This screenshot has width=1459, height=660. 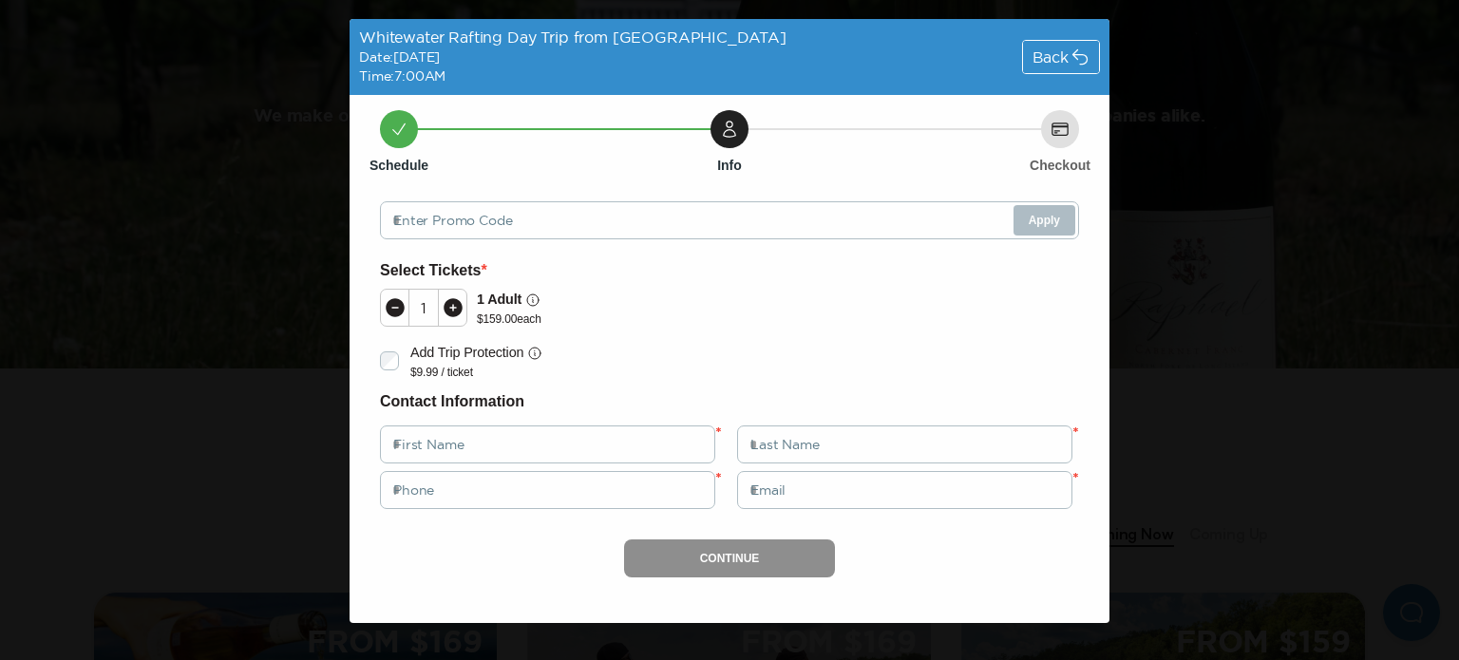 What do you see at coordinates (729, 402) in the screenshot?
I see `h6: Contact Information` at bounding box center [729, 402].